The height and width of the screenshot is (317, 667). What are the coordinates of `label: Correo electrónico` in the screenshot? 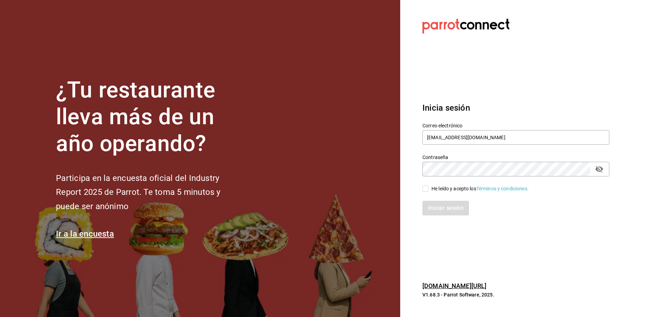 It's located at (516, 125).